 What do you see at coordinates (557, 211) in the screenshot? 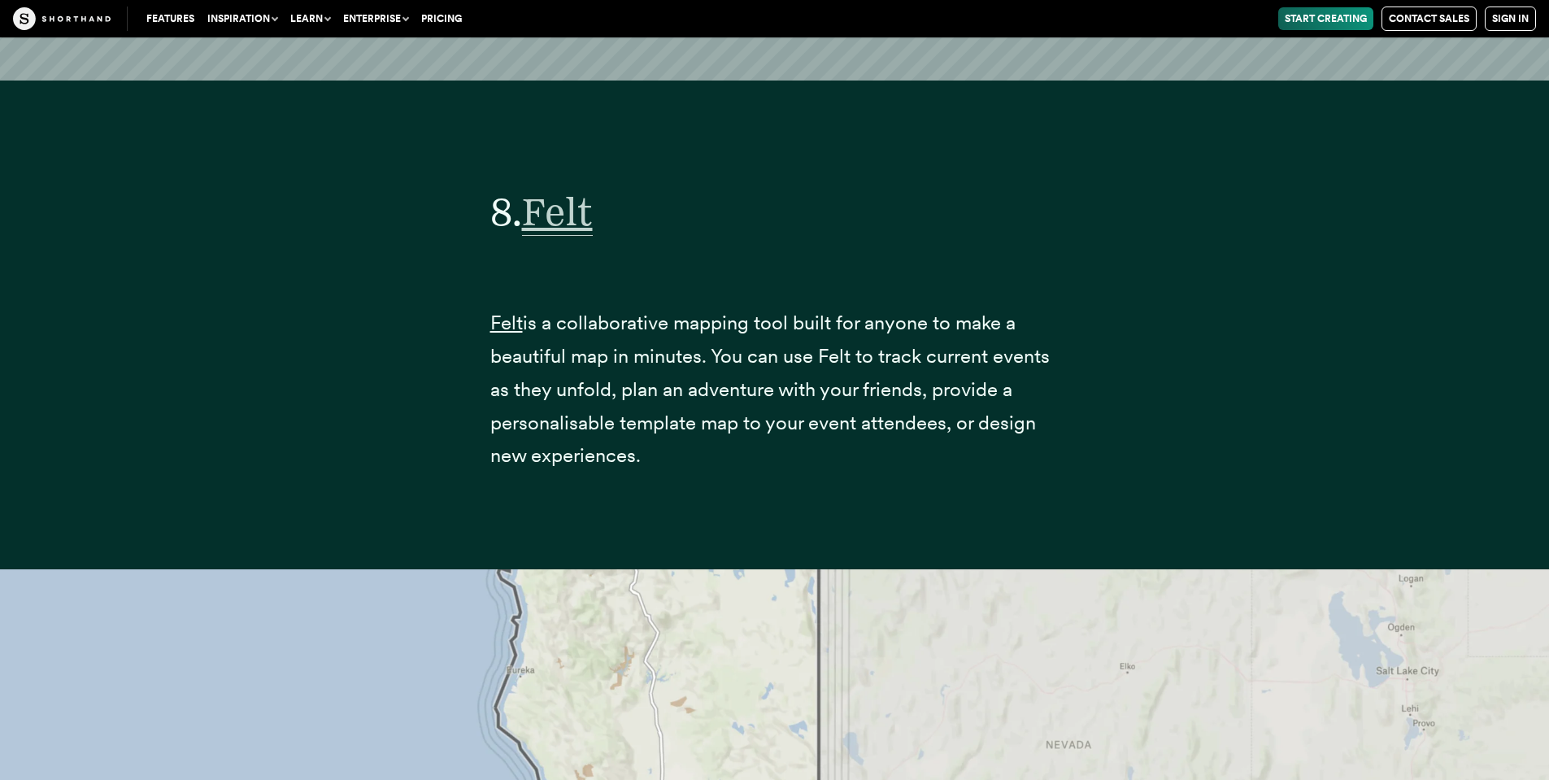
I see `span: Felt` at bounding box center [557, 211].